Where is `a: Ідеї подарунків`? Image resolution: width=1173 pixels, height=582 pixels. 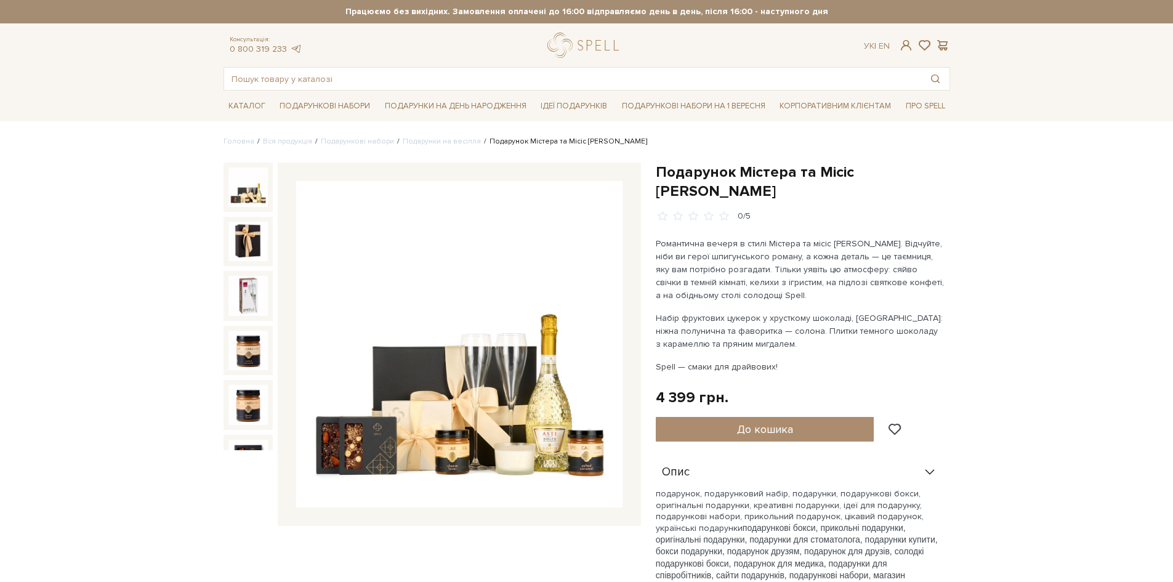 a: Ідеї подарунків is located at coordinates (574, 106).